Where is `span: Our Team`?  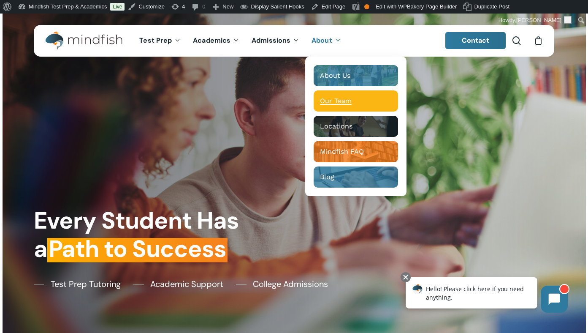
span: Our Team is located at coordinates (336, 101).